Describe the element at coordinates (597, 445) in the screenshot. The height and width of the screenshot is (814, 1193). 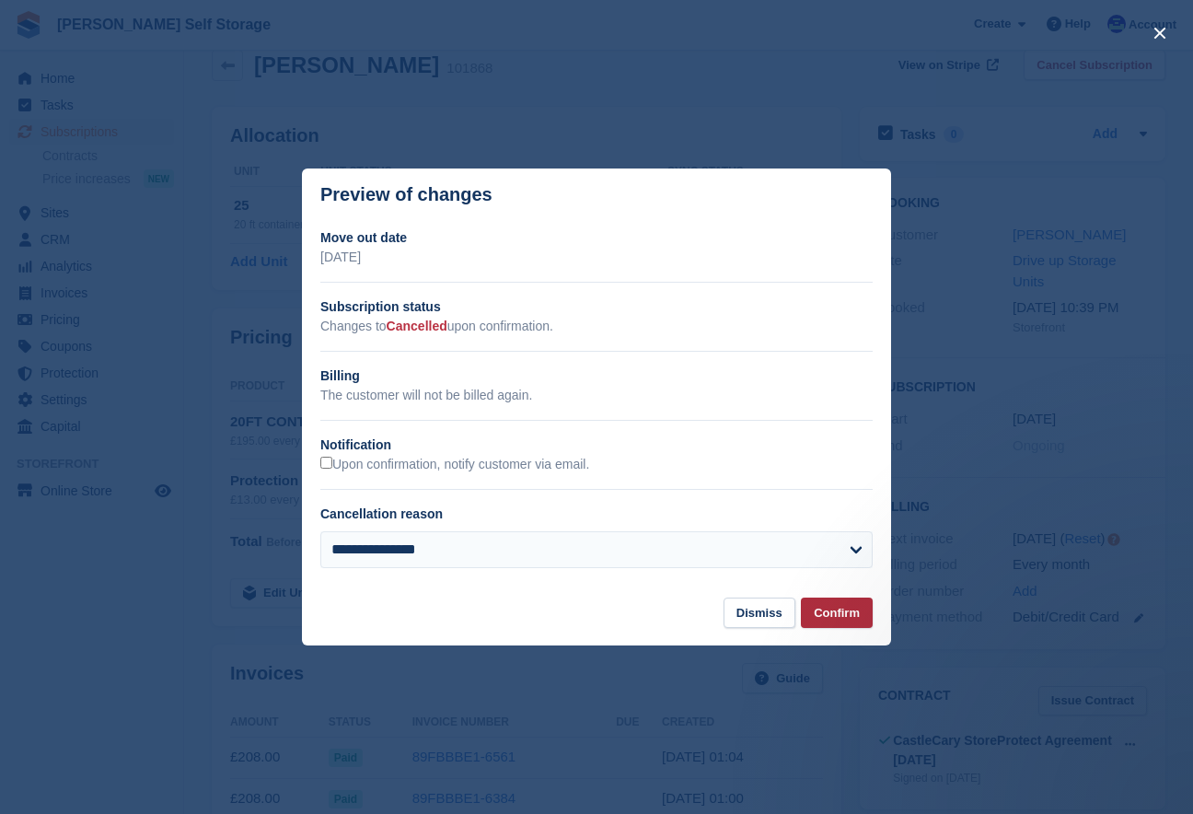
I see `h2: Notification` at that location.